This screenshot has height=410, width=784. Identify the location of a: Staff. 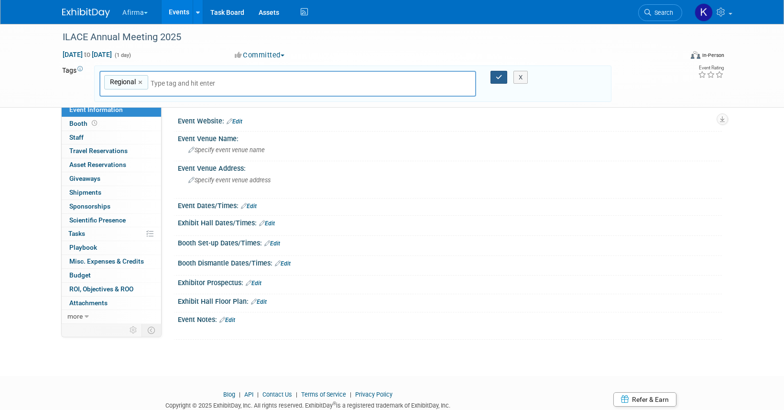
(111, 138).